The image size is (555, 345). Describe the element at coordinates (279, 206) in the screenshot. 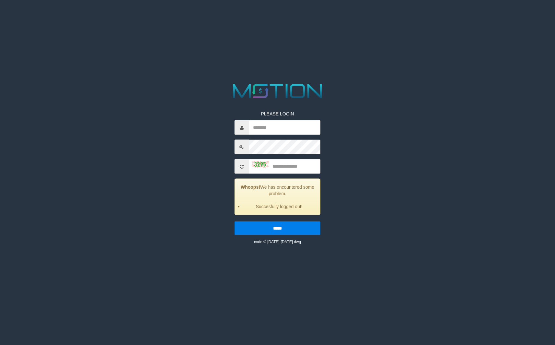

I see `li: Succesfully logged out!` at that location.